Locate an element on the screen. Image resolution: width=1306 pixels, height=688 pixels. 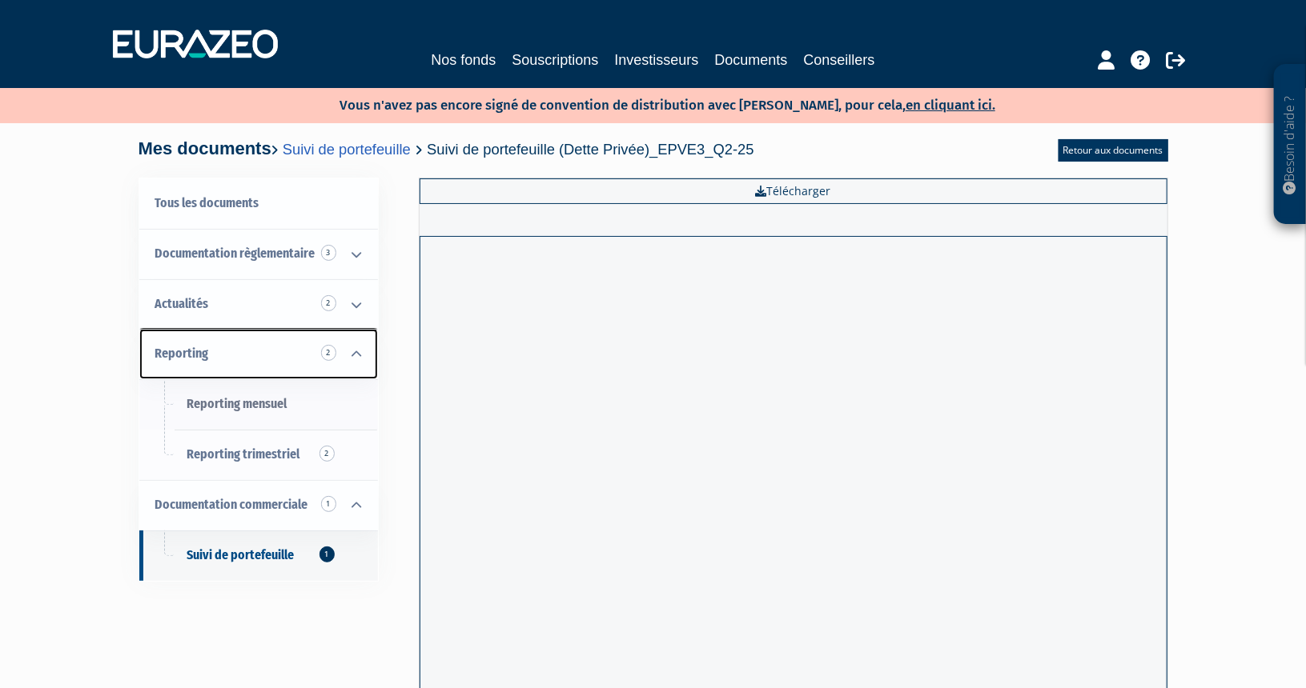
a: Documentation commerciale 1 is located at coordinates (259, 505).